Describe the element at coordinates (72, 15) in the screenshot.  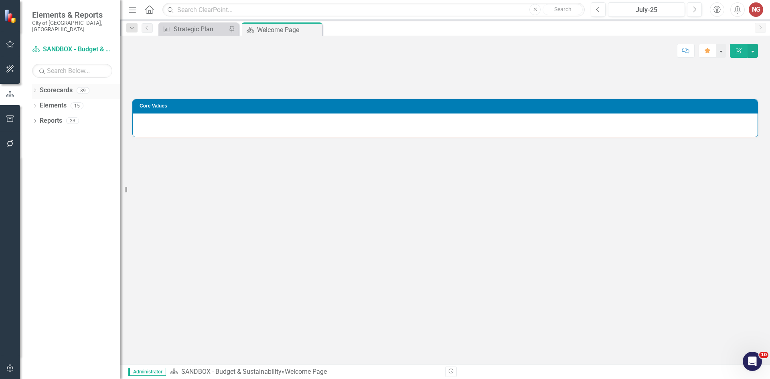
I see `span: Elements & Reports` at that location.